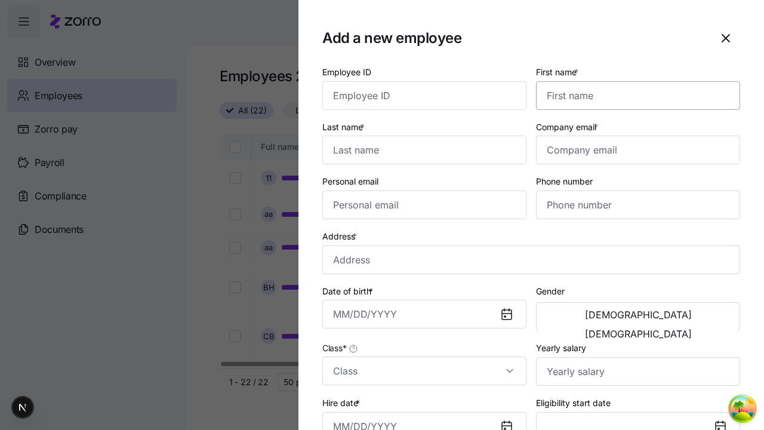 This screenshot has width=764, height=430. I want to click on input: MM/DD/YYYY, so click(424, 314).